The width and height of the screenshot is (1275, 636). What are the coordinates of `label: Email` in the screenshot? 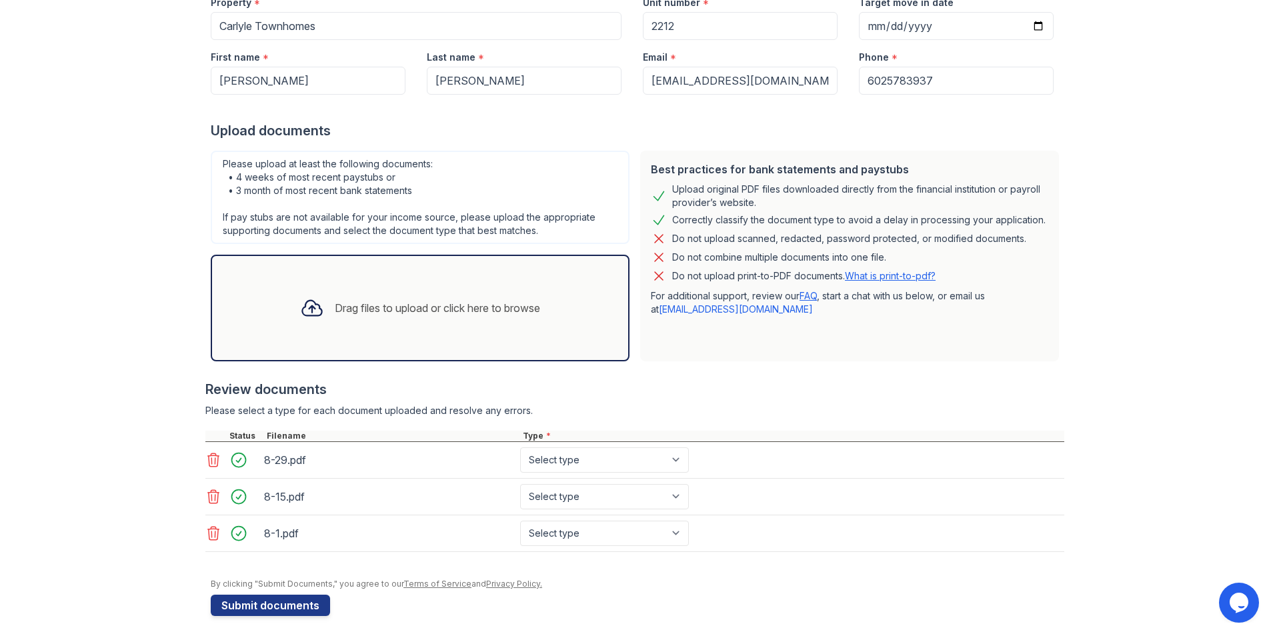 It's located at (655, 57).